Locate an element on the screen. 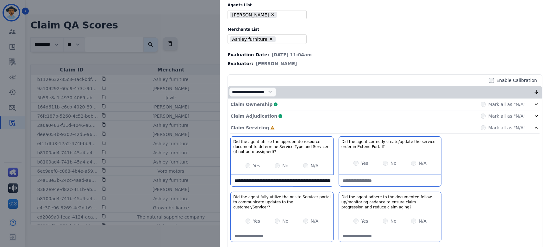  label: Merchants List is located at coordinates (385, 29).